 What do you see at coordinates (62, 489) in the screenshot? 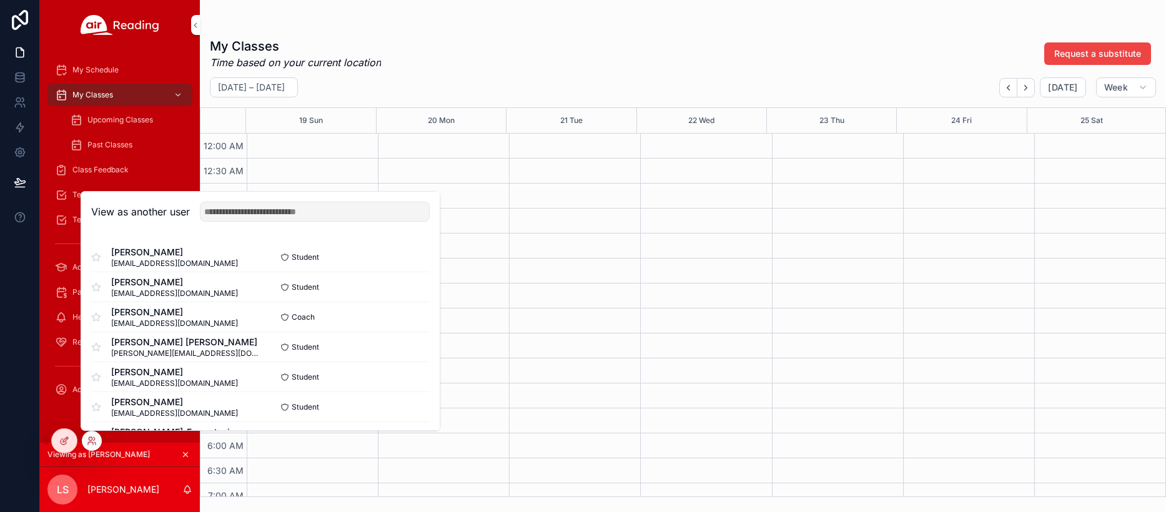
I see `span: LS` at bounding box center [62, 489].